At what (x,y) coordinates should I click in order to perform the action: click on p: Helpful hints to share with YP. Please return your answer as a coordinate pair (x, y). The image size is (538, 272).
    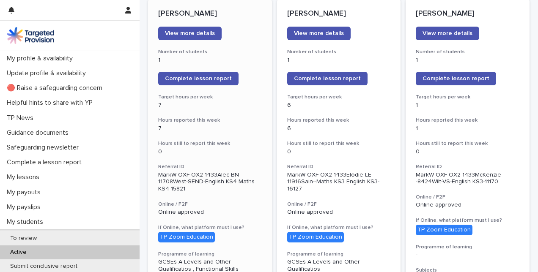
    Looking at the image, I should click on (51, 103).